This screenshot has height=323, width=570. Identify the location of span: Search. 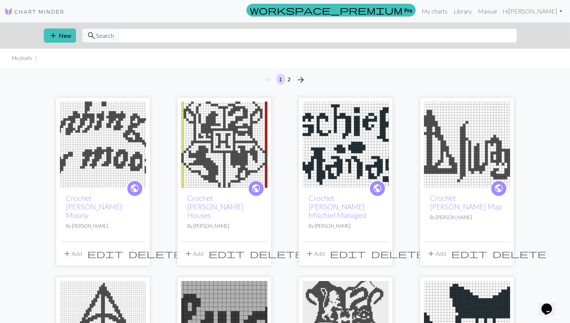
(105, 36).